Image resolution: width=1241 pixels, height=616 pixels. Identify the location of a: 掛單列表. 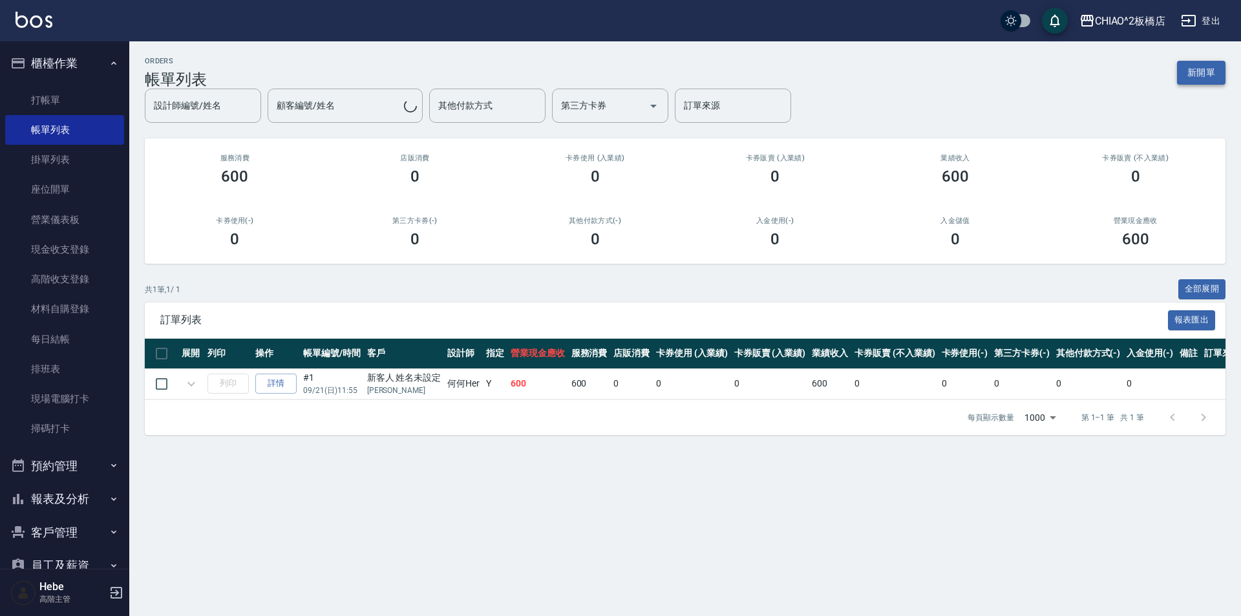
(65, 160).